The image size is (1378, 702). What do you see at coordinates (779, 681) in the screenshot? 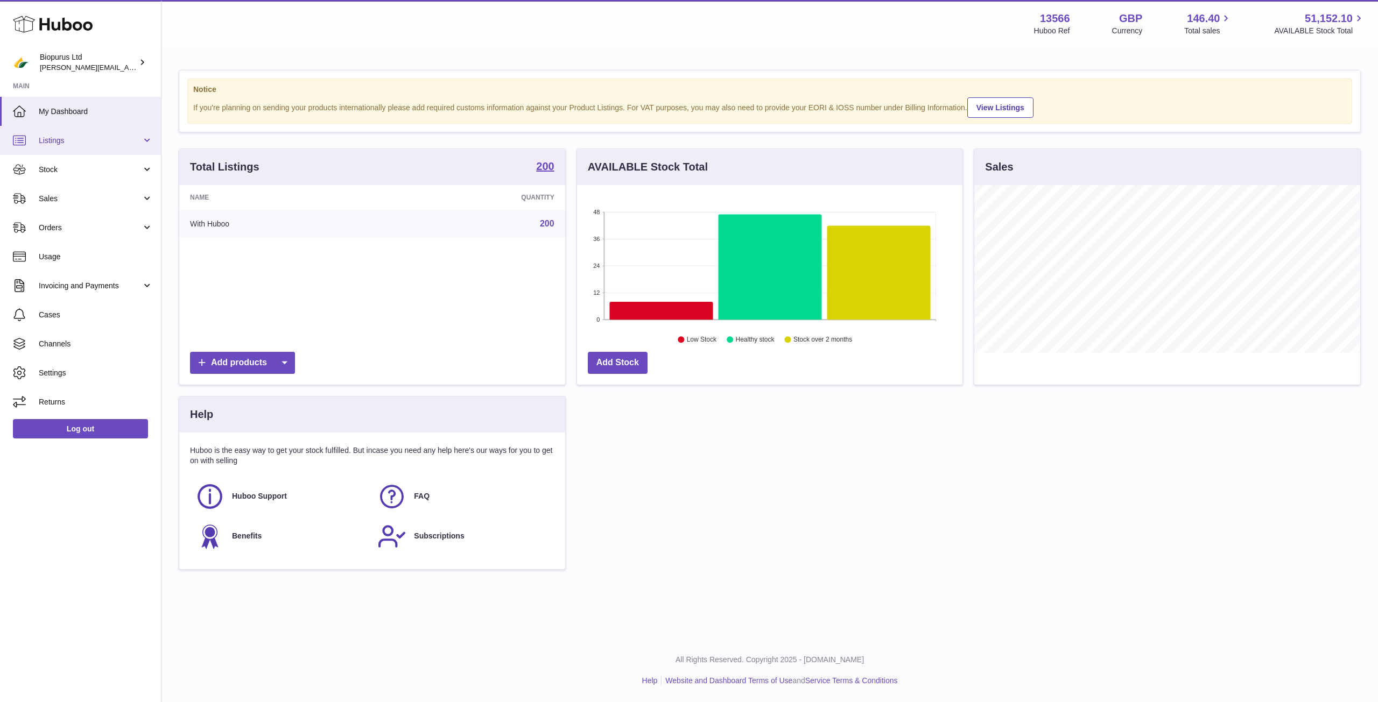
I see `li: and` at bounding box center [779, 681].